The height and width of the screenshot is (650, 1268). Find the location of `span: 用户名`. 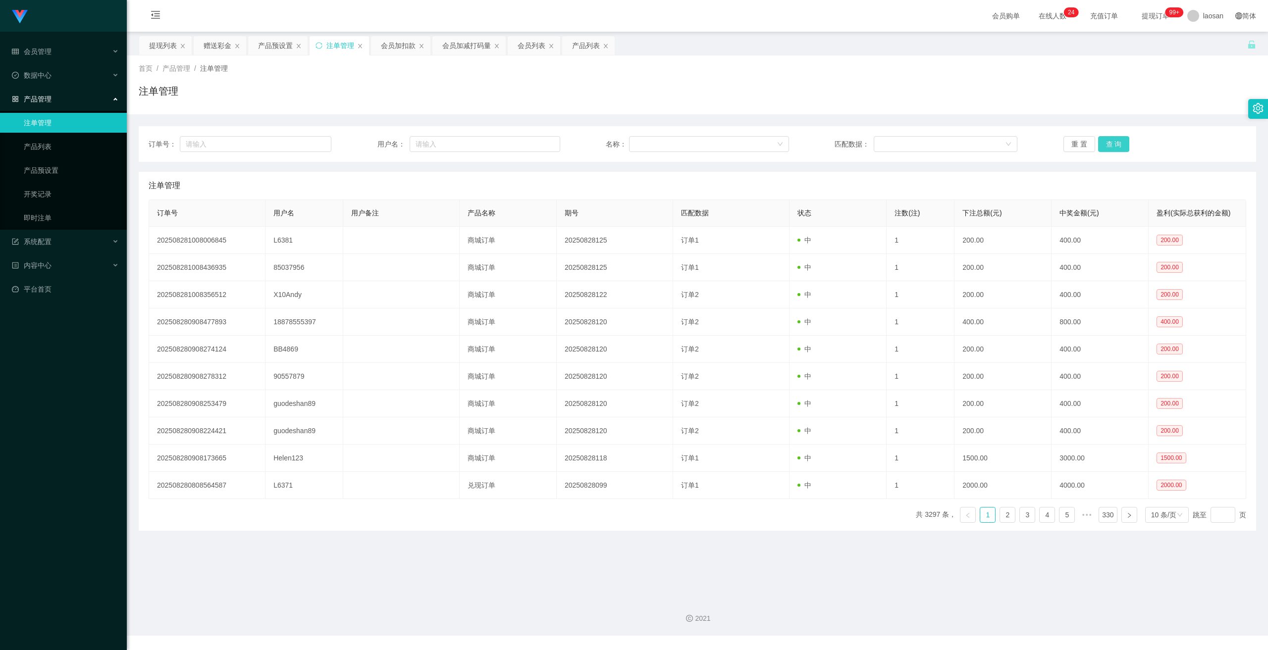

span: 用户名 is located at coordinates (284, 213).